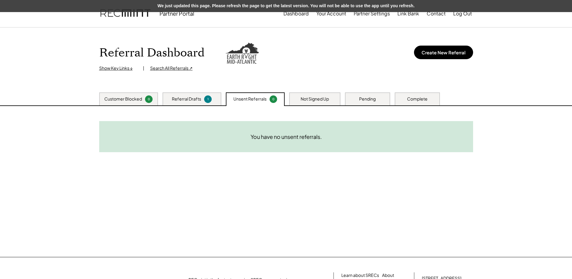 This screenshot has width=572, height=279. What do you see at coordinates (331, 14) in the screenshot?
I see `button: Your Account` at bounding box center [331, 14].